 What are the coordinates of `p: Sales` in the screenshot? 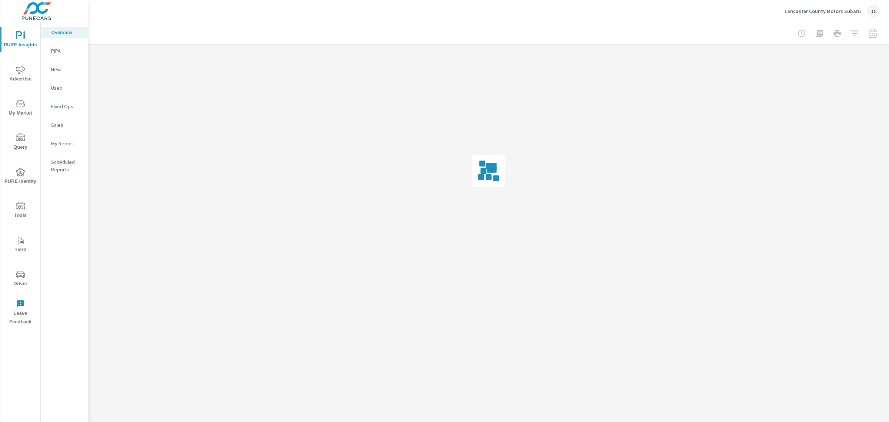 It's located at (66, 125).